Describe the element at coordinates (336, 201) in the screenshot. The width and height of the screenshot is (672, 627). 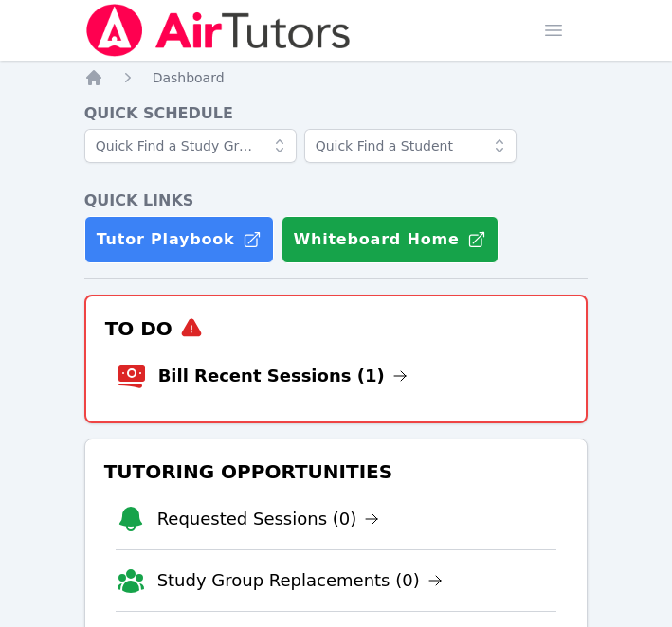
I see `h4: Quick Links` at that location.